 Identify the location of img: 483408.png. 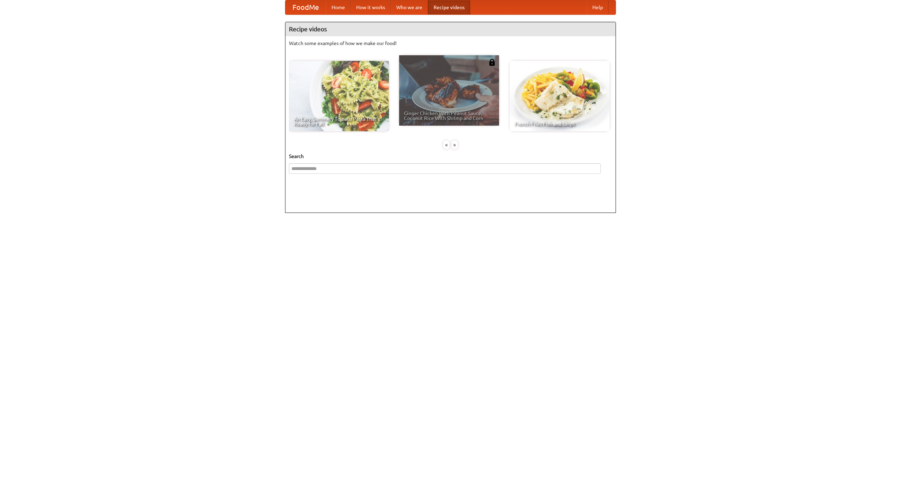
(492, 62).